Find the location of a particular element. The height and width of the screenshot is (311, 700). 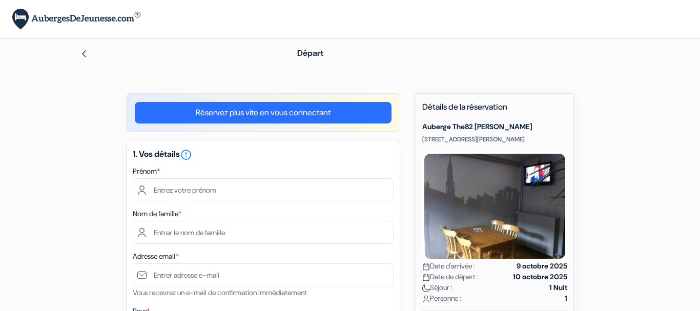

span: Séjour : is located at coordinates (437, 287).